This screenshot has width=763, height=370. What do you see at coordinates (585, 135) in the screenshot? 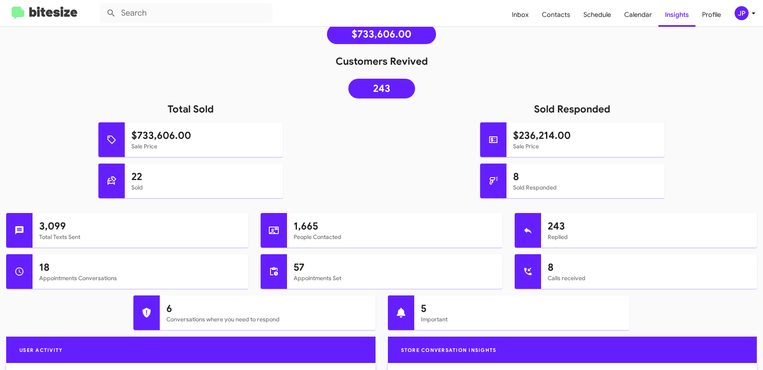
I see `h1: $236,214.00` at bounding box center [585, 135].